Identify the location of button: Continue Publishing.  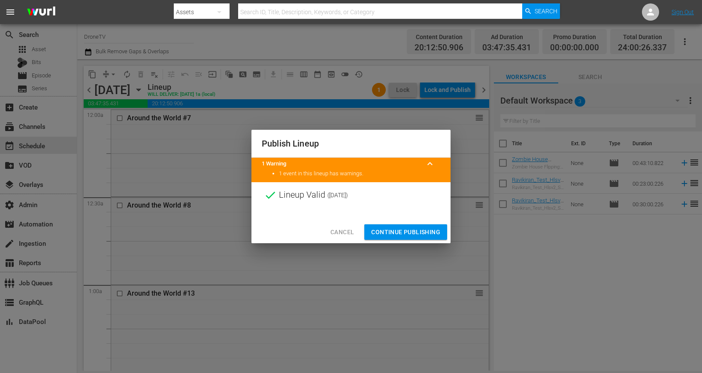
(406, 232).